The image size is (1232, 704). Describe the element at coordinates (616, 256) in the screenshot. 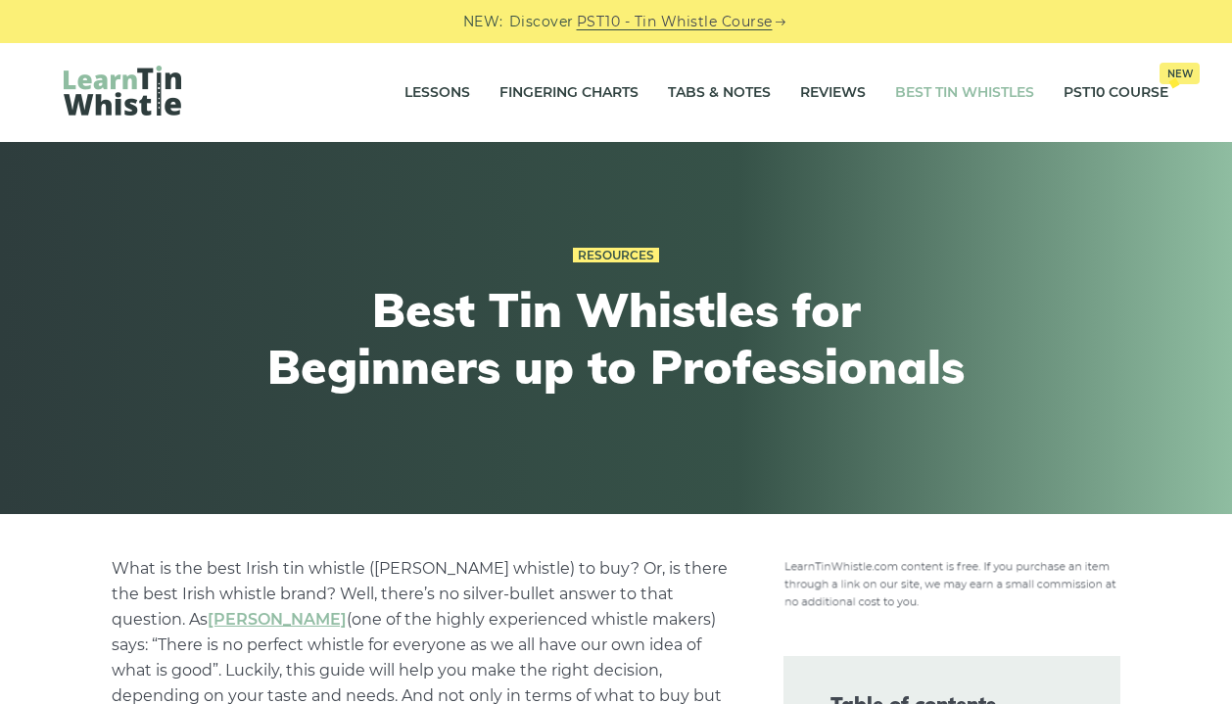

I see `a: Resources` at that location.